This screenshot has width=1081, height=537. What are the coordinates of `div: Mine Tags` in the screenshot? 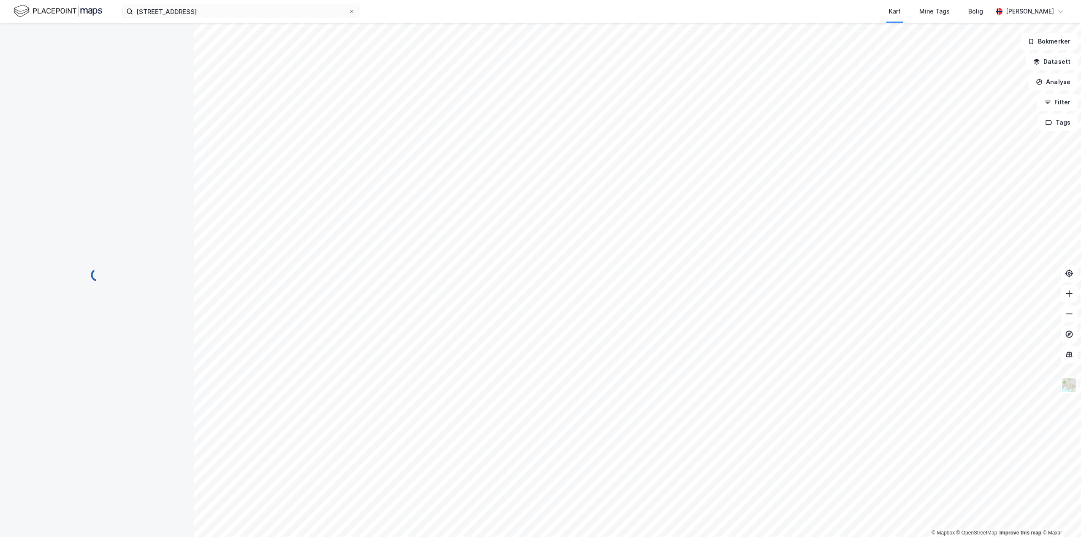 It's located at (934, 11).